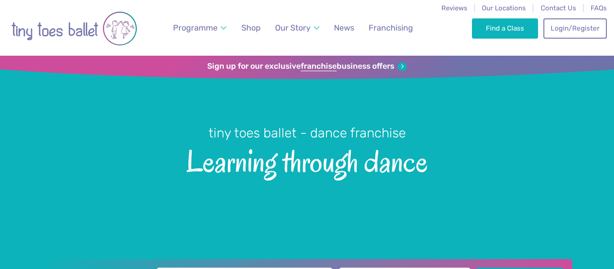  I want to click on a: Login/Register, so click(575, 28).